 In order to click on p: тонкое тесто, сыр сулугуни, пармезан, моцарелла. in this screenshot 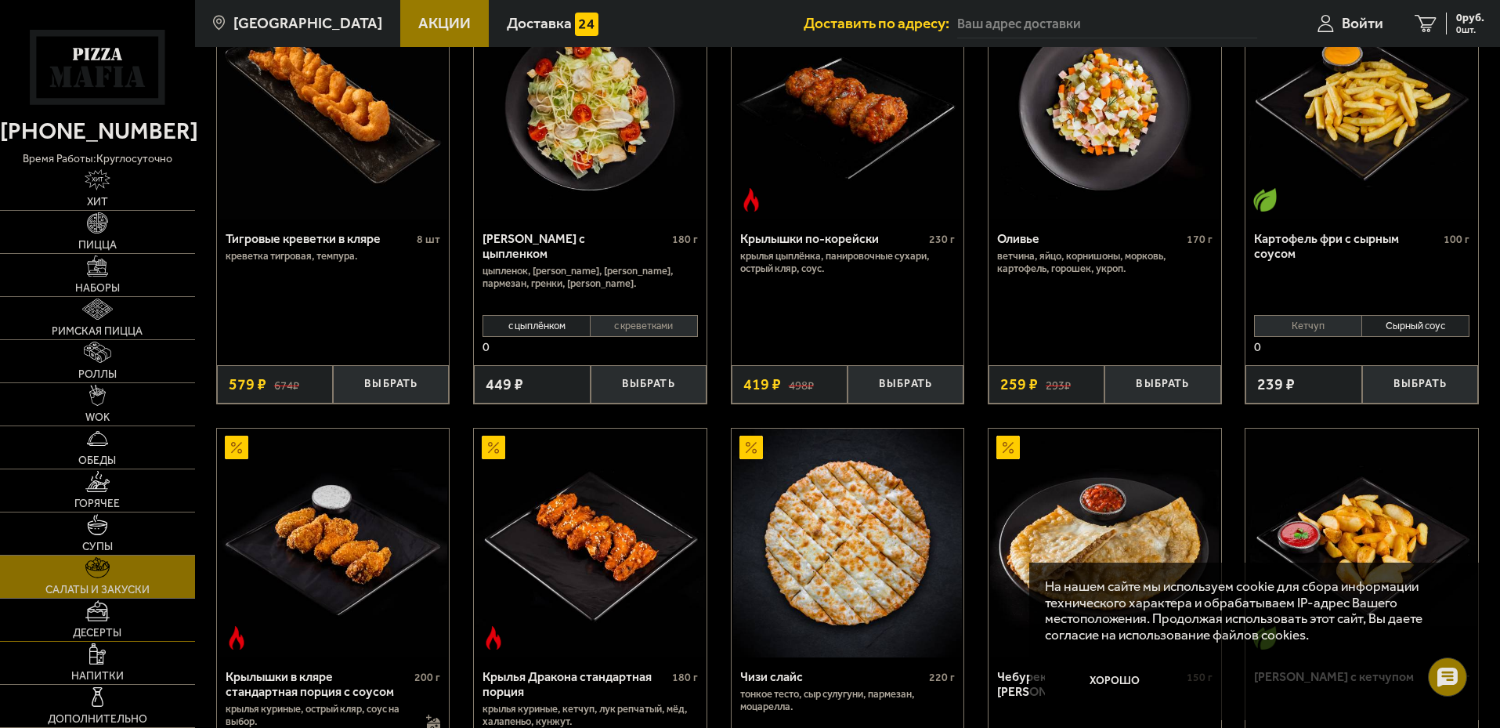, I will do `click(847, 700)`.